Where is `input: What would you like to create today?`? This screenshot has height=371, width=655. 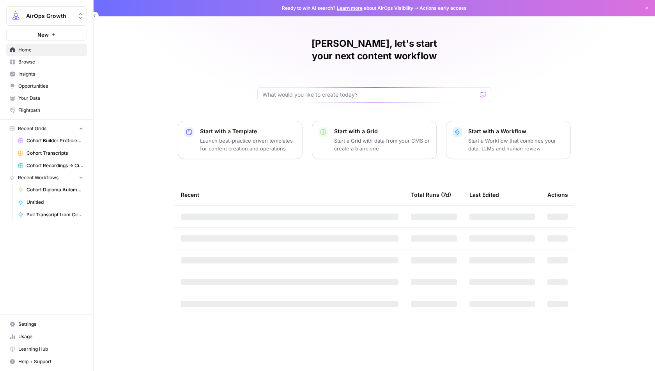 input: What would you like to create today? is located at coordinates (370, 95).